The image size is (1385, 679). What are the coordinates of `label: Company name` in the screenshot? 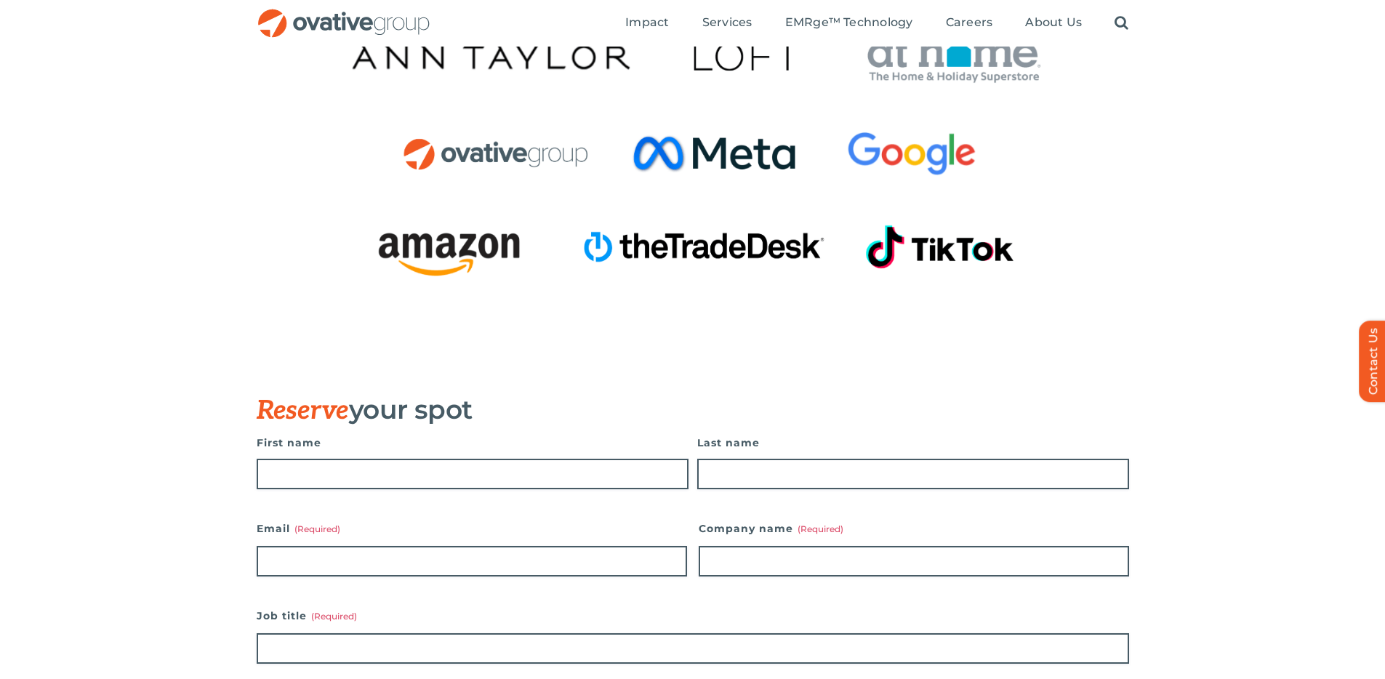 It's located at (914, 529).